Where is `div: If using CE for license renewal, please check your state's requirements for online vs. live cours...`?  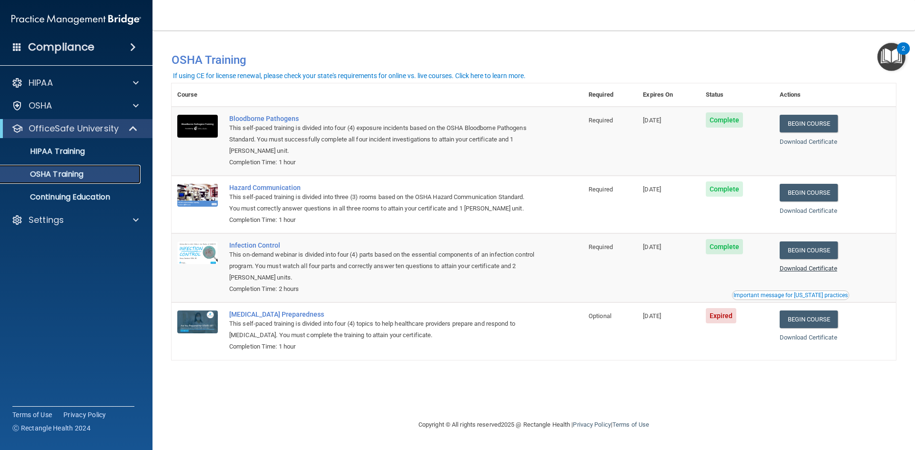
div: If using CE for license renewal, please check your state's requirements for online vs. live cours... is located at coordinates (349, 76).